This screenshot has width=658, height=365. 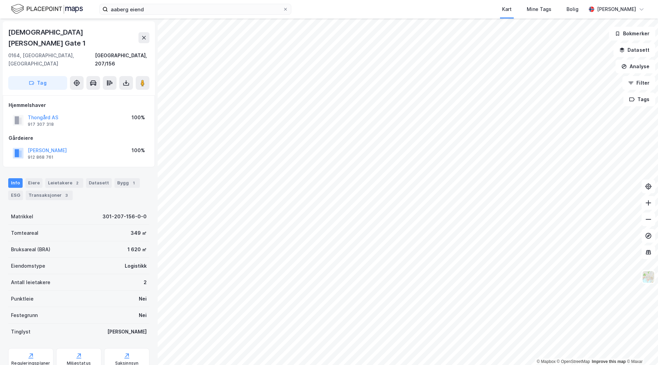 What do you see at coordinates (31, 249) in the screenshot?
I see `div: Bruksareal (BRA)` at bounding box center [31, 249].